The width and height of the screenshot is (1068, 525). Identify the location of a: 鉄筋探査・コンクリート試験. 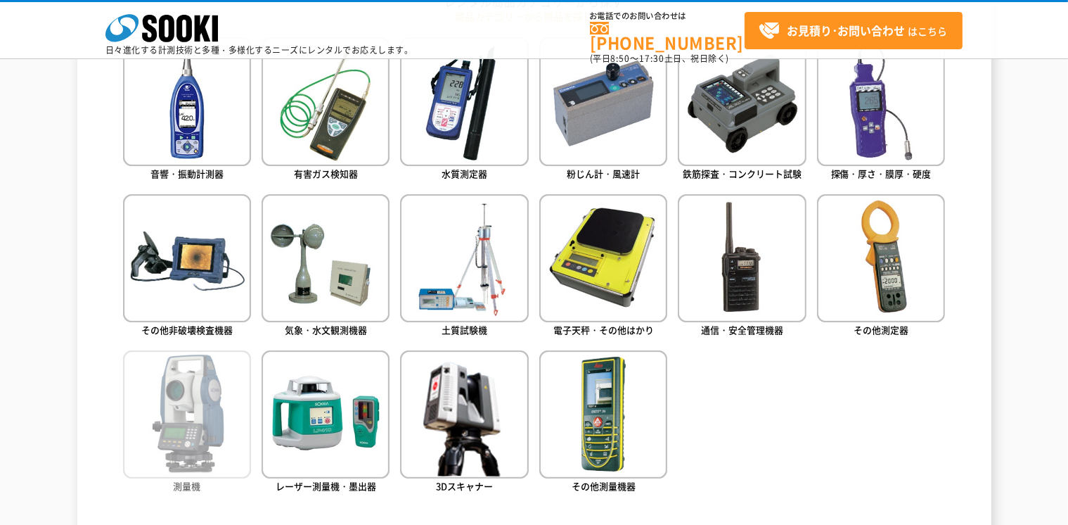
(742, 110).